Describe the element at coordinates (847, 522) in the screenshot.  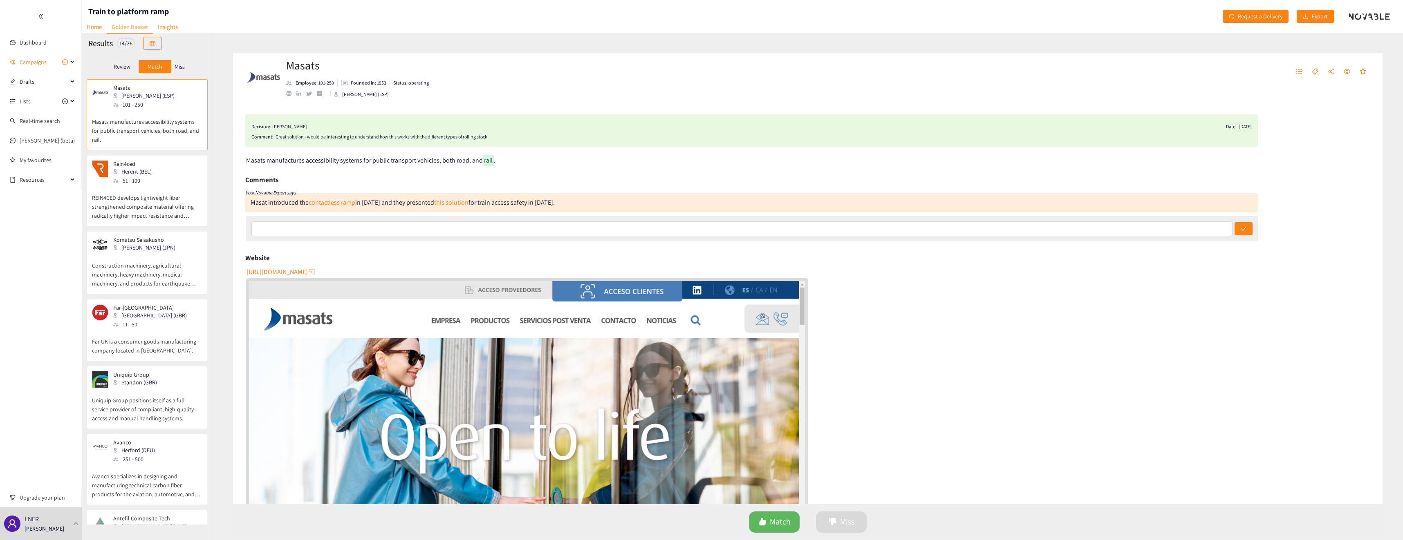
I see `span: Miss` at that location.